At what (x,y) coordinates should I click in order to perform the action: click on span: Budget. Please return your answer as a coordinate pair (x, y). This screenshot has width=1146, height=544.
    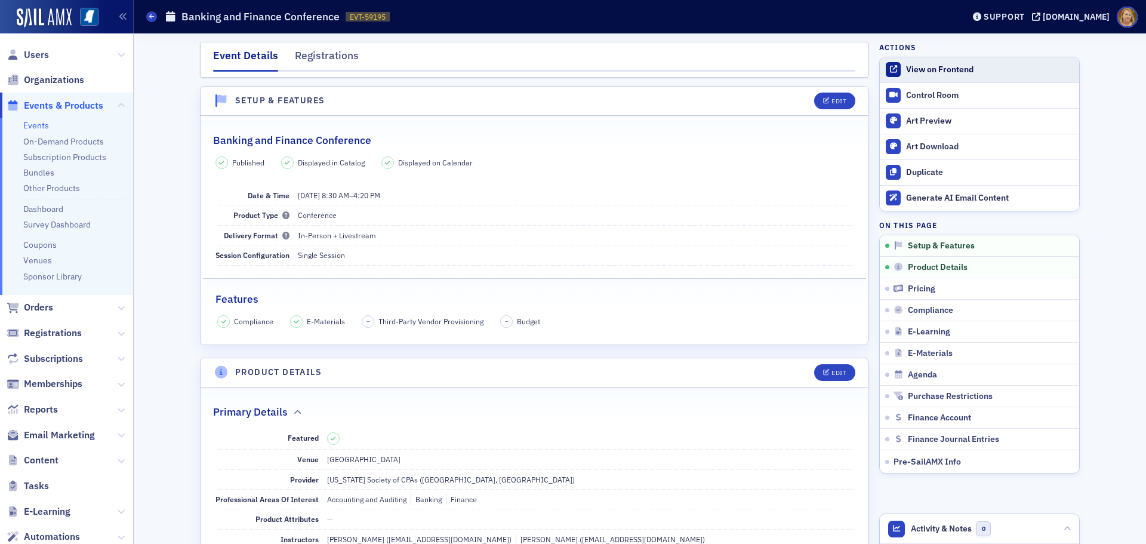
    Looking at the image, I should click on (528, 321).